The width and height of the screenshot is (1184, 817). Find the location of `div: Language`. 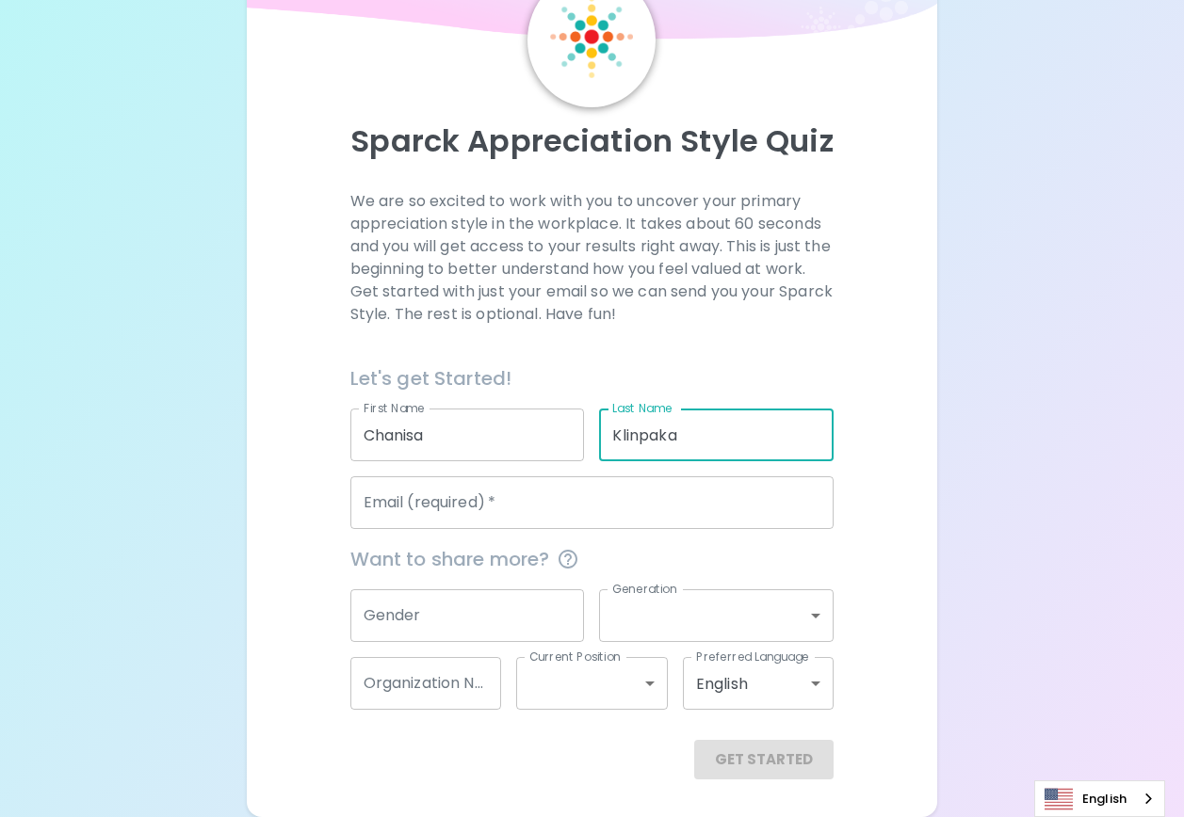

div: Language is located at coordinates (1099, 798).